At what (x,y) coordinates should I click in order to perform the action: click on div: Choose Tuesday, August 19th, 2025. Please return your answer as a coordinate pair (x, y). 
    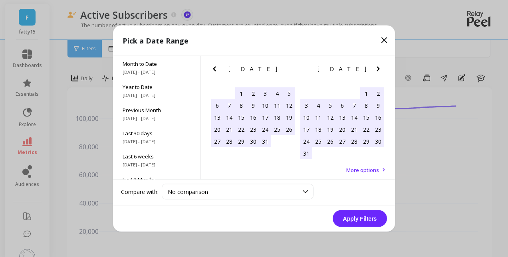
    Looking at the image, I should click on (331, 129).